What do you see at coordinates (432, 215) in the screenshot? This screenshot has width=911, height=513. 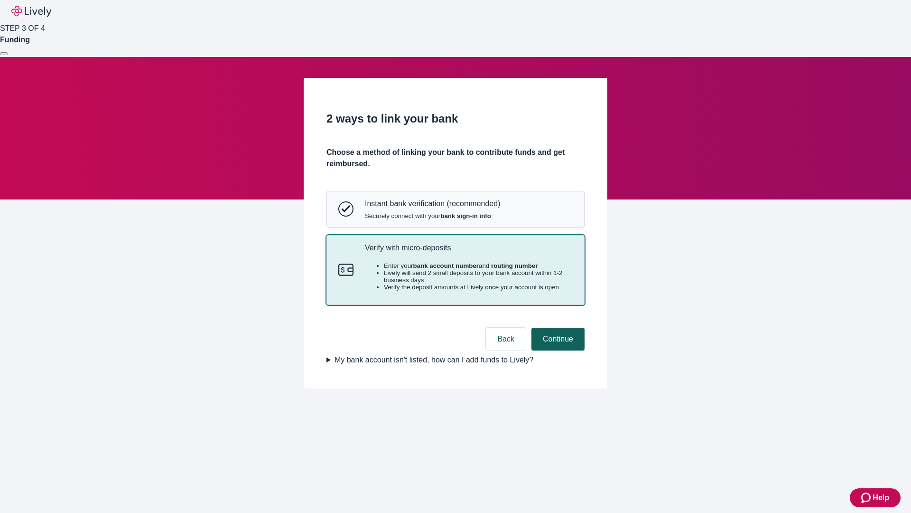 I see `span: Securely connect with your .` at bounding box center [432, 215].